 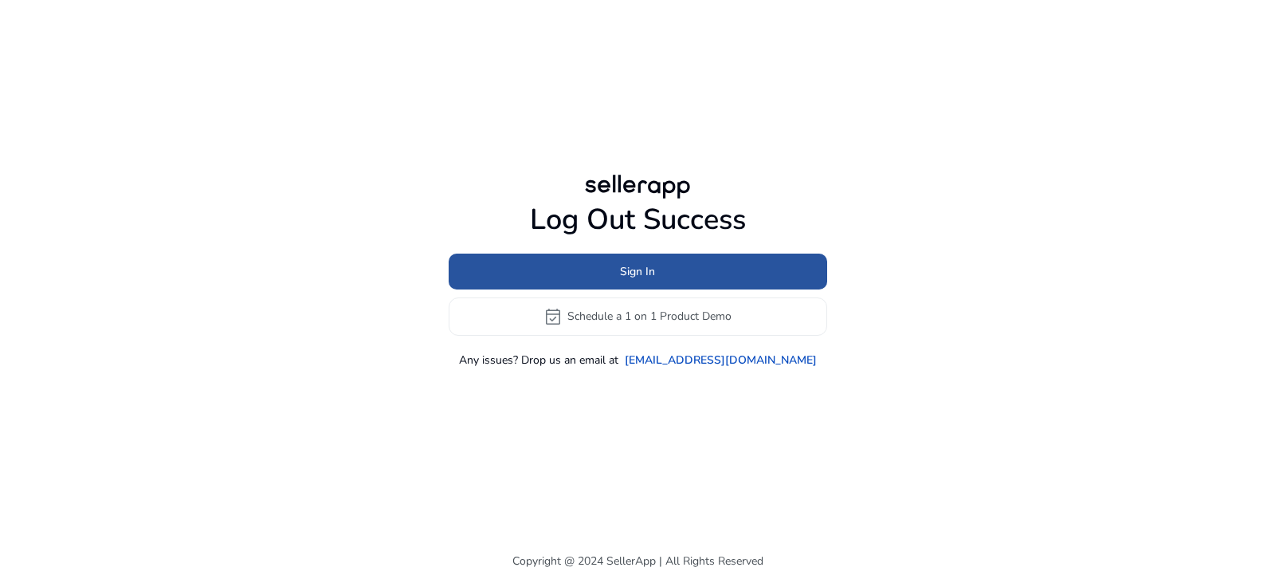 I want to click on button: Sign In, so click(x=638, y=271).